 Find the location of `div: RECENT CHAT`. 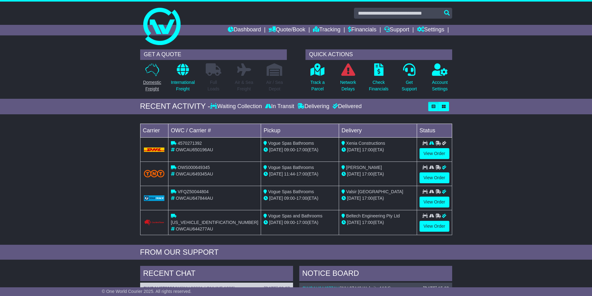

div: RECENT CHAT is located at coordinates (217, 275).